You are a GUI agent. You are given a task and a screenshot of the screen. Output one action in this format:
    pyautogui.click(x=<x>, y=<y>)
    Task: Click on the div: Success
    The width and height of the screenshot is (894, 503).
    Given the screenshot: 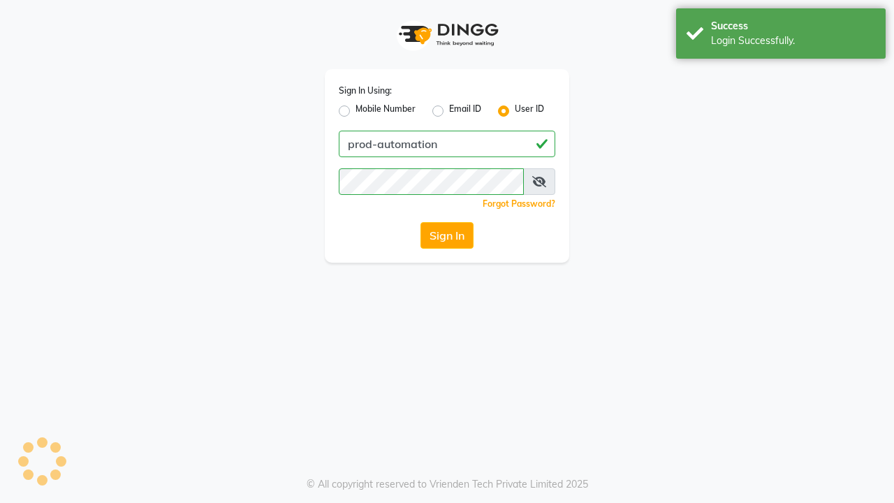 What is the action you would take?
    pyautogui.click(x=792, y=26)
    